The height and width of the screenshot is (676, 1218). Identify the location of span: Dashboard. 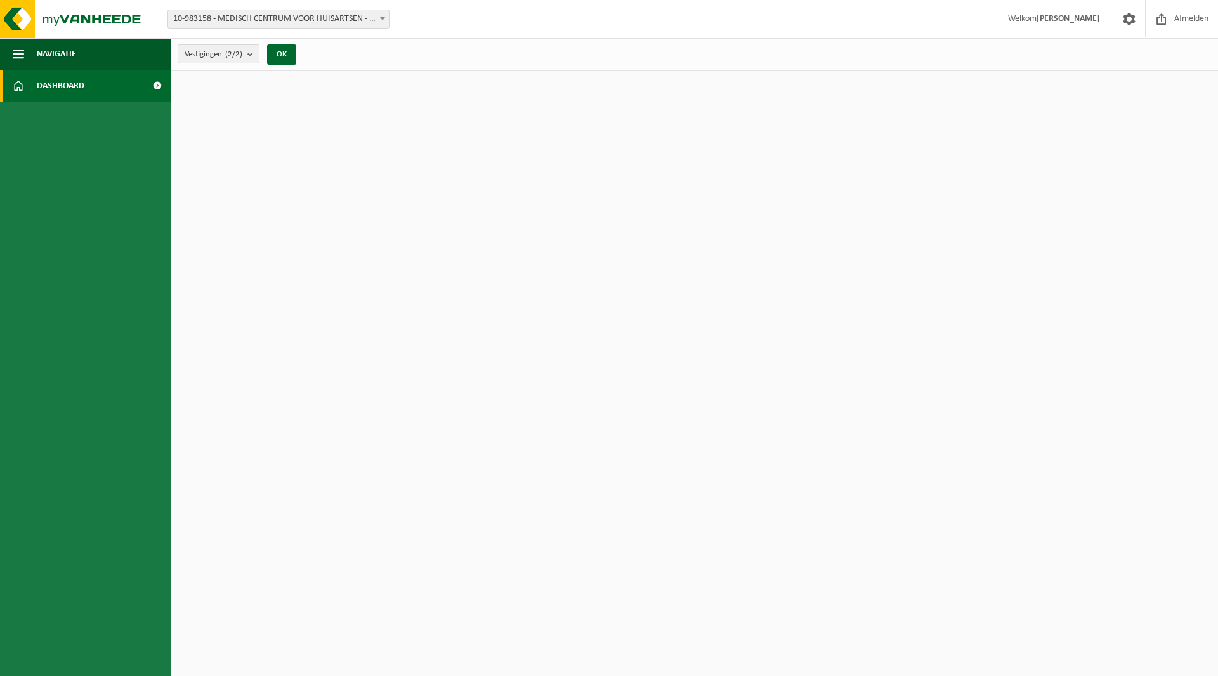
(60, 86).